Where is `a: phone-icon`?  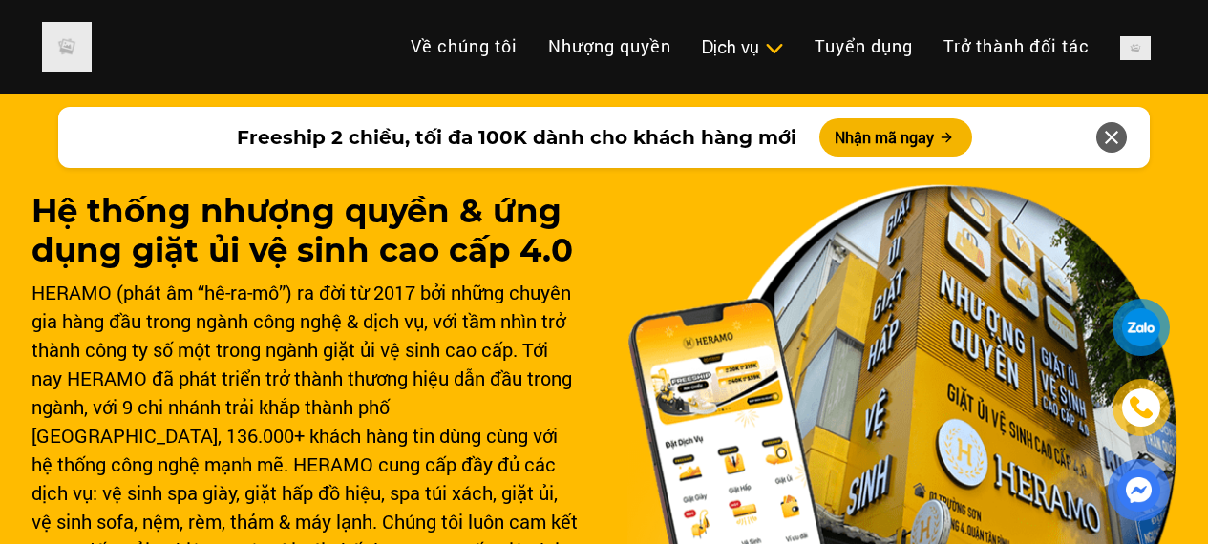
a: phone-icon is located at coordinates (1141, 408).